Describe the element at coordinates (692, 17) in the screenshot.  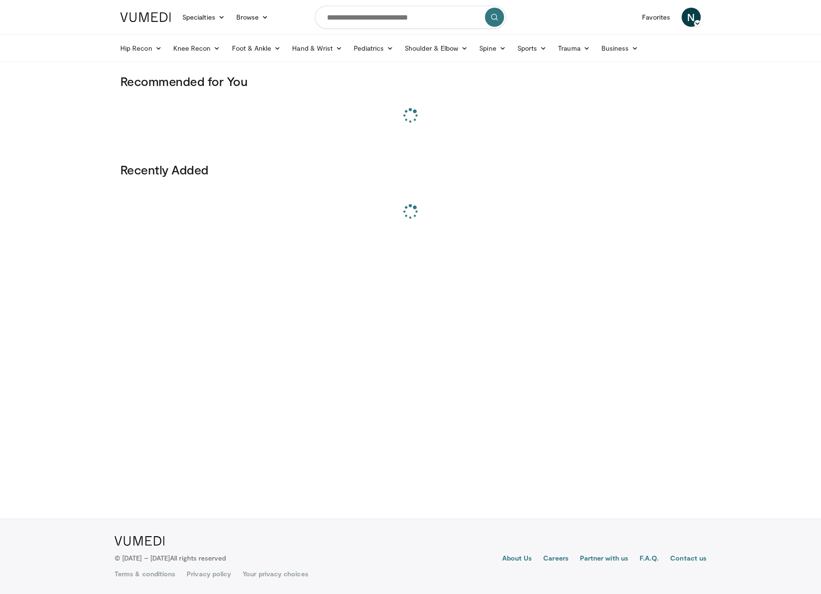
I see `span: N` at that location.